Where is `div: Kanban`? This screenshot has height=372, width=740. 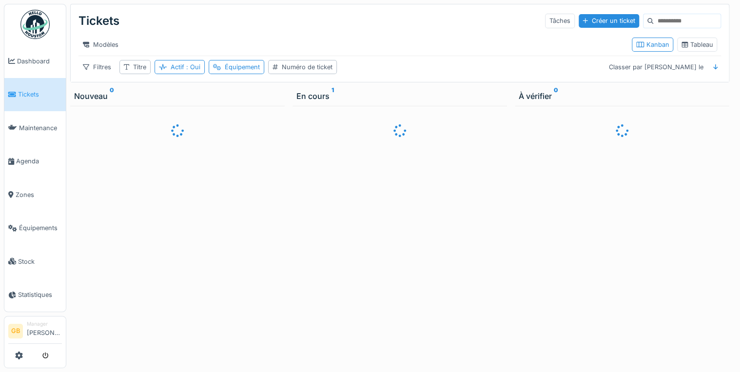
div: Kanban is located at coordinates (652, 44).